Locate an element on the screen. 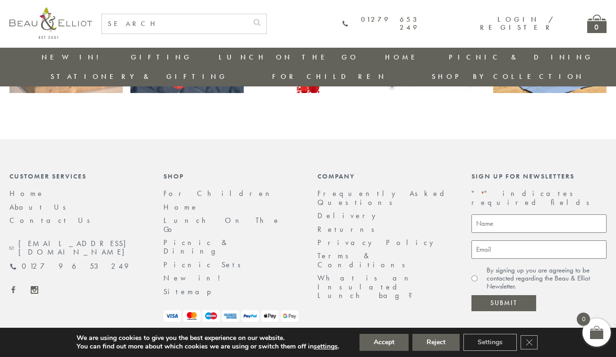 The width and height of the screenshot is (616, 357). button: settings is located at coordinates (326, 347).